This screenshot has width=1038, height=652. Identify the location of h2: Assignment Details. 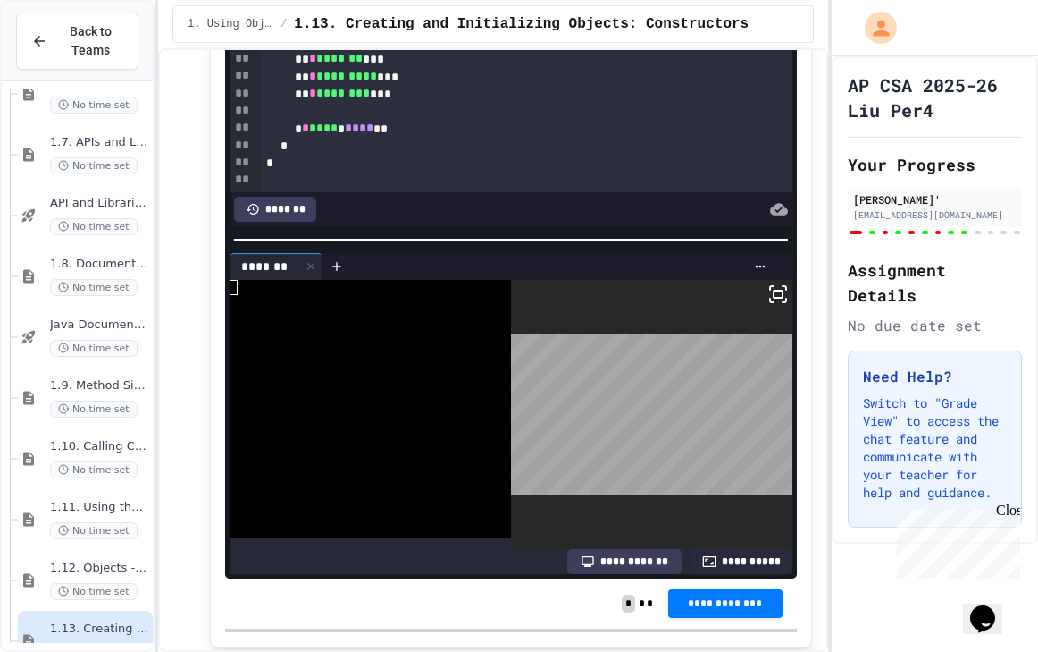
(935, 282).